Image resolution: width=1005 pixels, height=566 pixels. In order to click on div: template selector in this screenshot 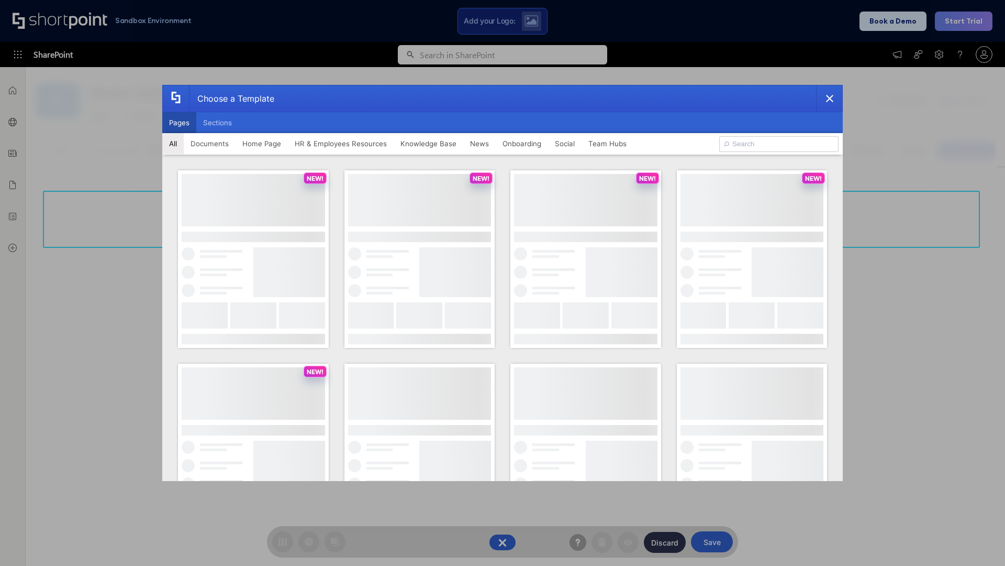, I will do `click(503, 283)`.